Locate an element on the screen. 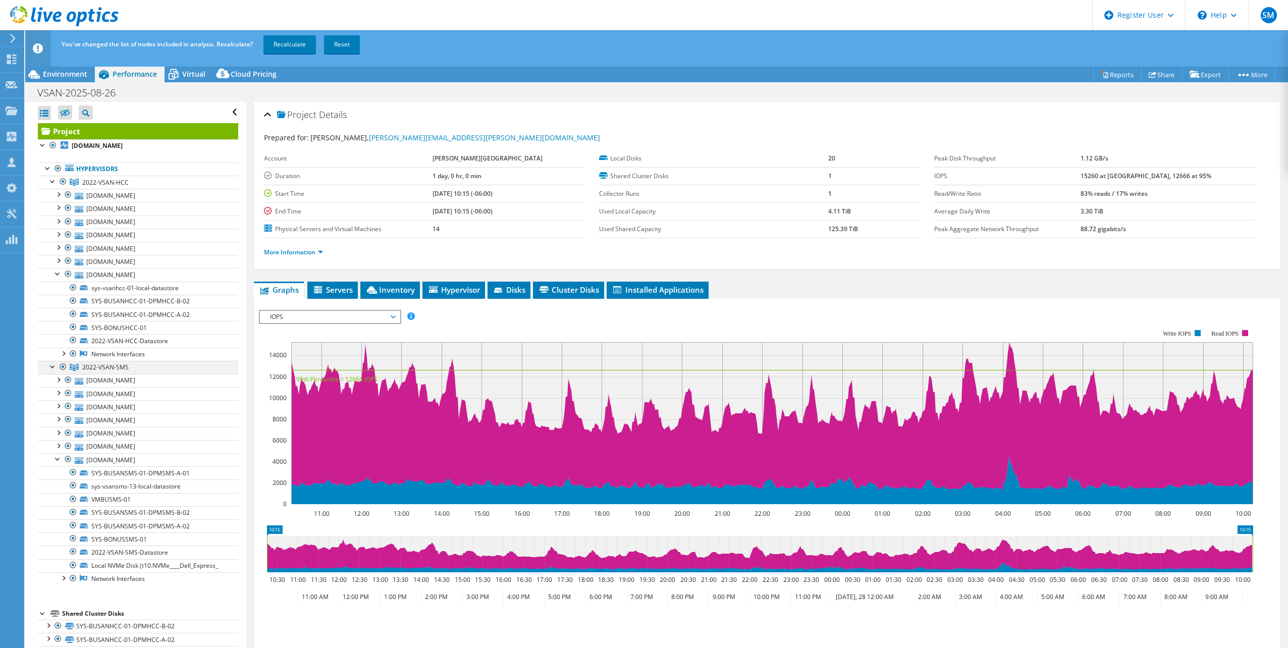 The image size is (1288, 648). text: 00:30 is located at coordinates (852, 579).